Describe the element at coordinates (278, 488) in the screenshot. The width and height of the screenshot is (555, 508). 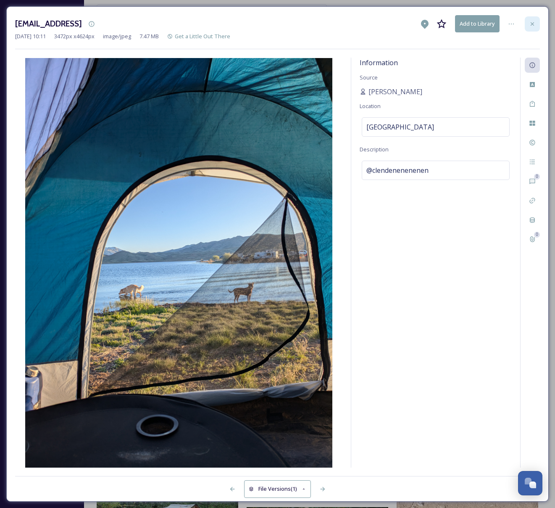
I see `button: File Versions(1)` at that location.